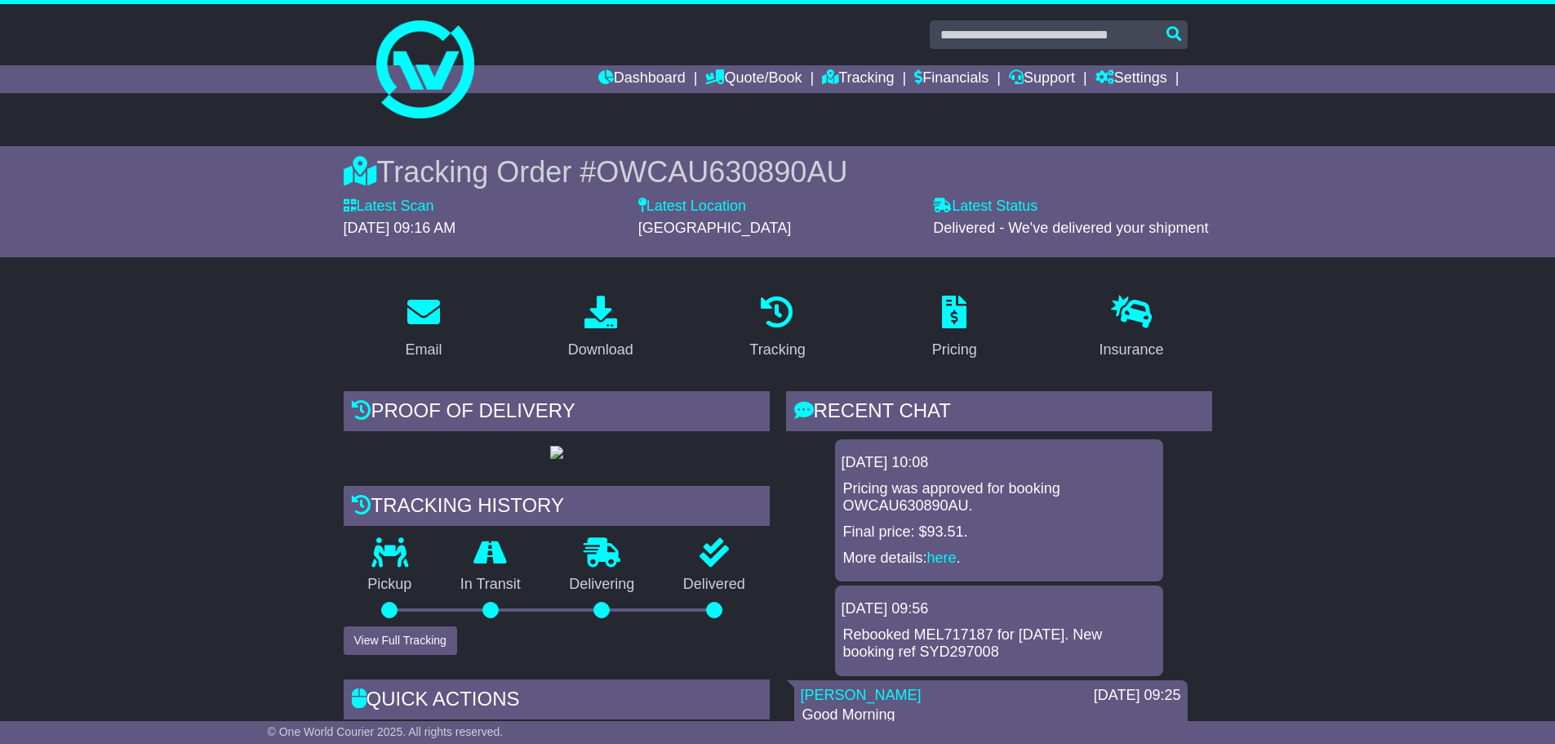  I want to click on a: Email, so click(423, 328).